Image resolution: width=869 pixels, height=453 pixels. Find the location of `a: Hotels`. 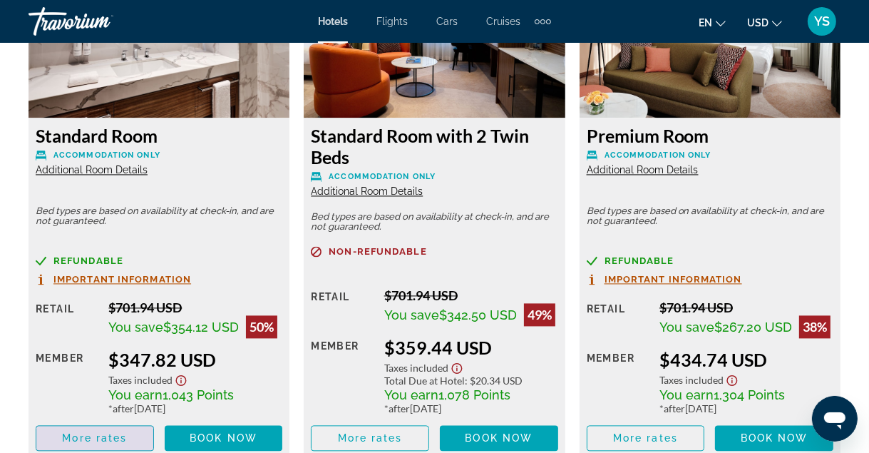

a: Hotels is located at coordinates (333, 21).